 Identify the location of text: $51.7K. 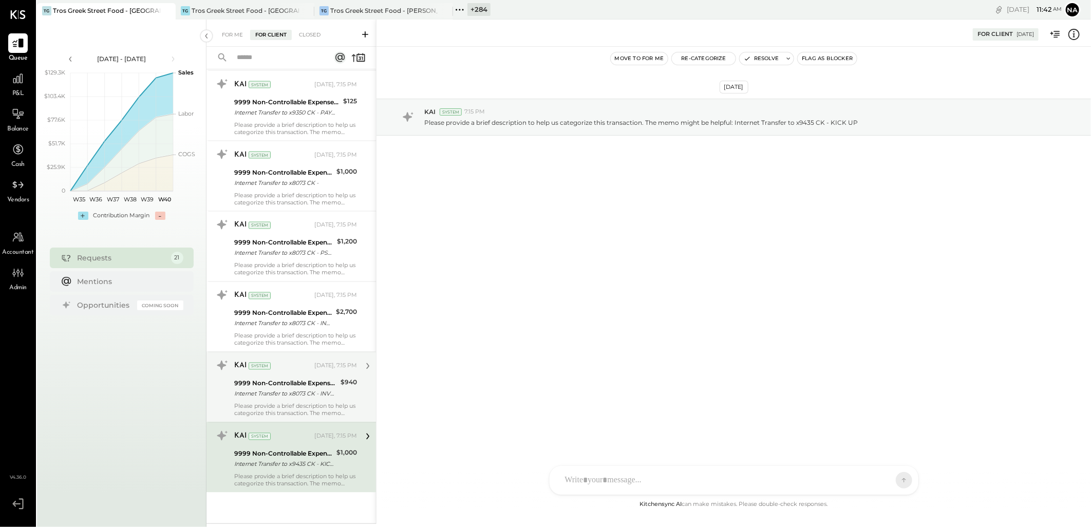
(56, 143).